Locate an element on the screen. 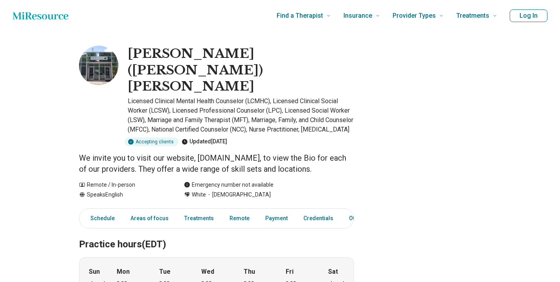 The image size is (560, 282). strong: Fri is located at coordinates (290, 271).